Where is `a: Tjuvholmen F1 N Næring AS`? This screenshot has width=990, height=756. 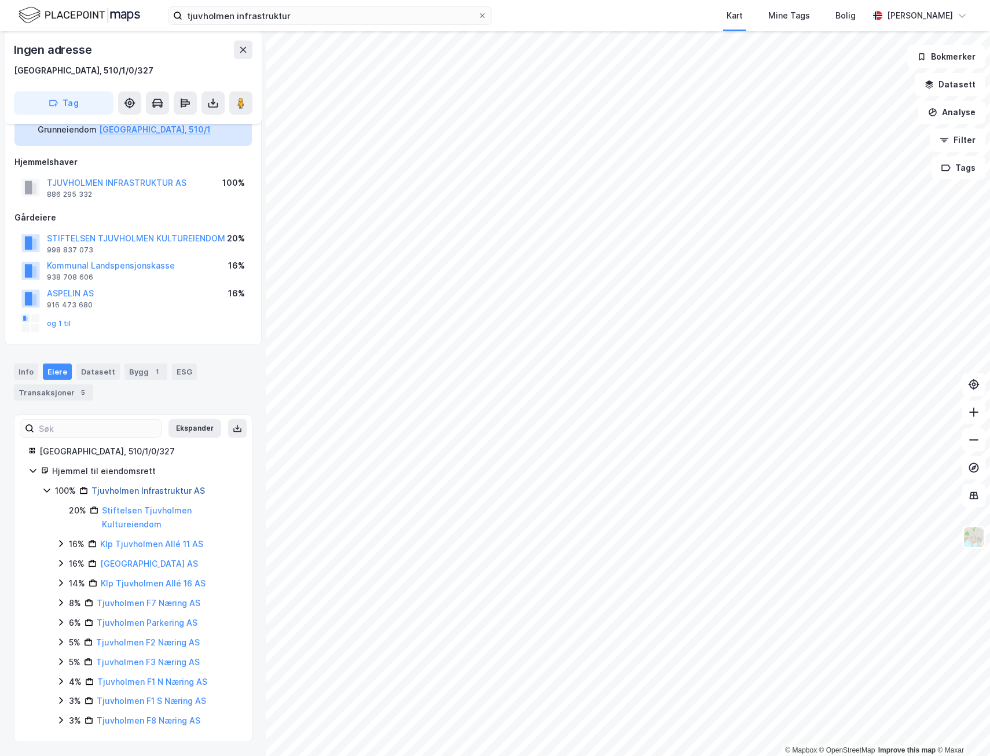
a: Tjuvholmen F1 N Næring AS is located at coordinates (152, 682).